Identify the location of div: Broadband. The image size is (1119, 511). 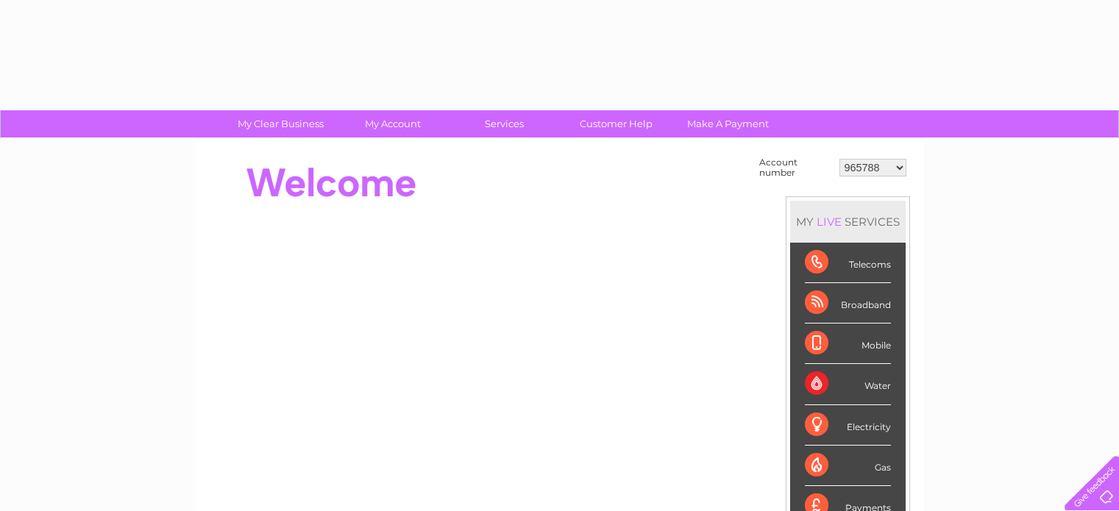
(848, 303).